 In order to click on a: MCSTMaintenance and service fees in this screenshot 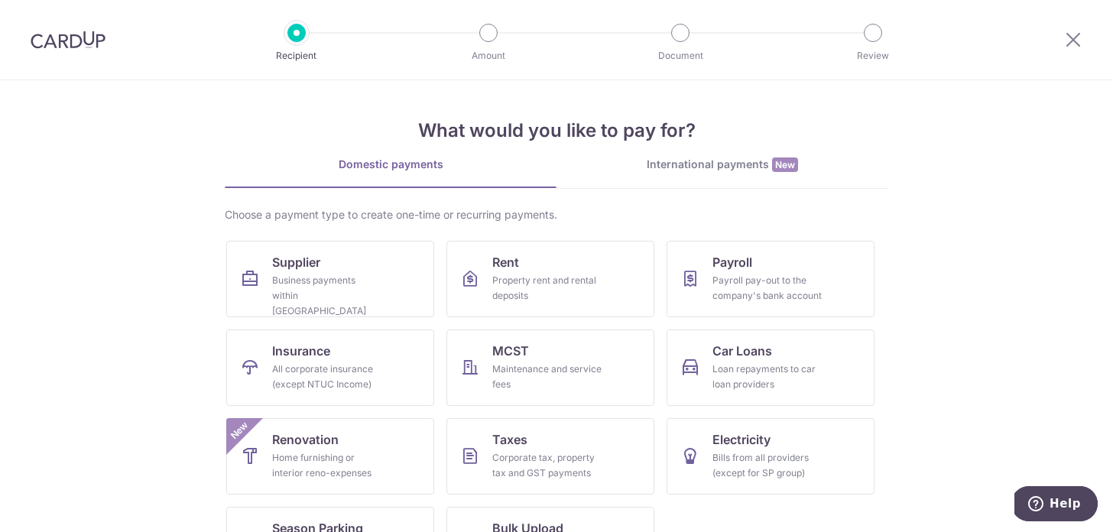, I will do `click(550, 368)`.